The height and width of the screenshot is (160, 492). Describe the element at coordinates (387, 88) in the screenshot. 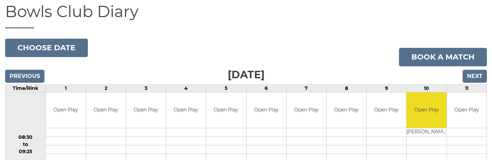

I see `td: 9` at that location.